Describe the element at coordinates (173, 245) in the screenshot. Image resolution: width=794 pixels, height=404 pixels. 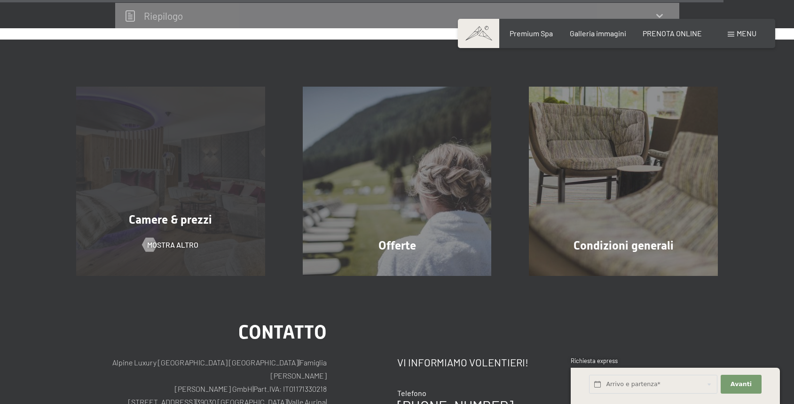
I see `span: mostra altro` at that location.